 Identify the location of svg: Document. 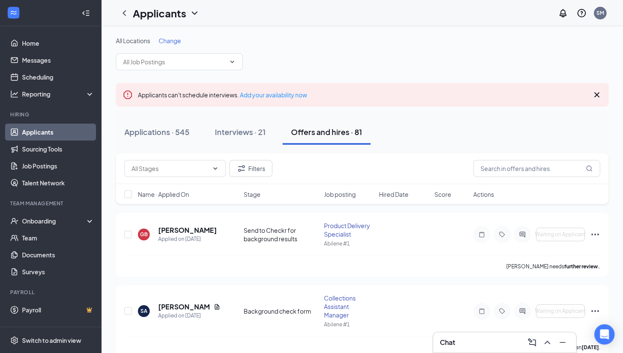
(217, 307).